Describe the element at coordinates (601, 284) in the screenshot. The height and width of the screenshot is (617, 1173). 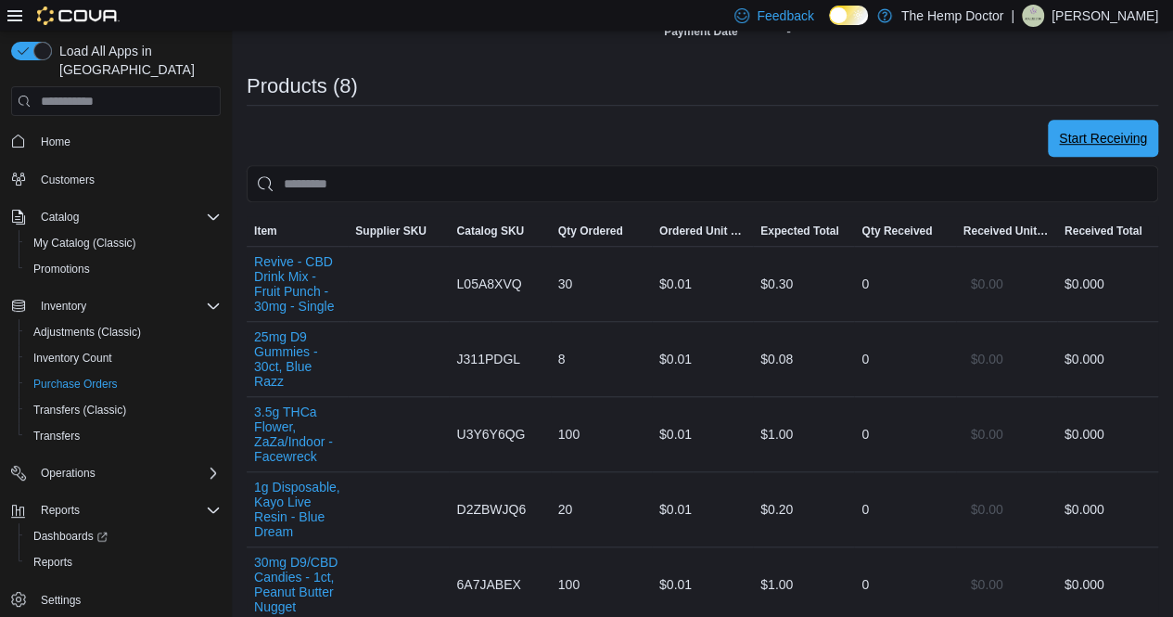
I see `div: 30` at that location.